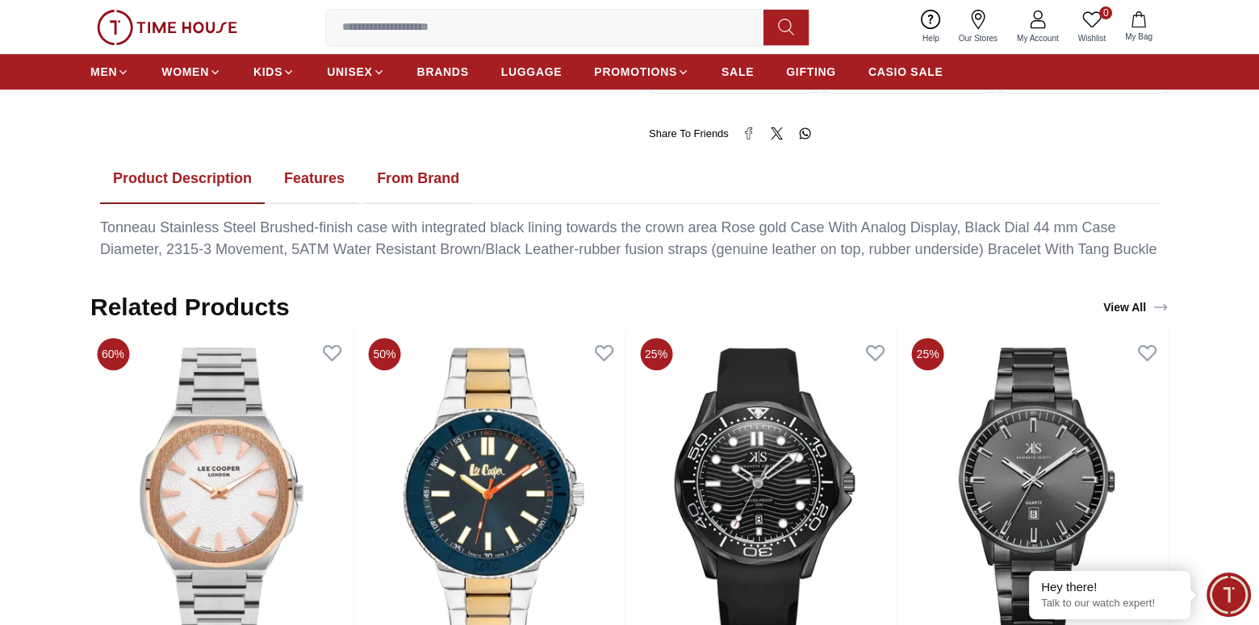  What do you see at coordinates (418, 179) in the screenshot?
I see `button: From Brand` at bounding box center [418, 179].